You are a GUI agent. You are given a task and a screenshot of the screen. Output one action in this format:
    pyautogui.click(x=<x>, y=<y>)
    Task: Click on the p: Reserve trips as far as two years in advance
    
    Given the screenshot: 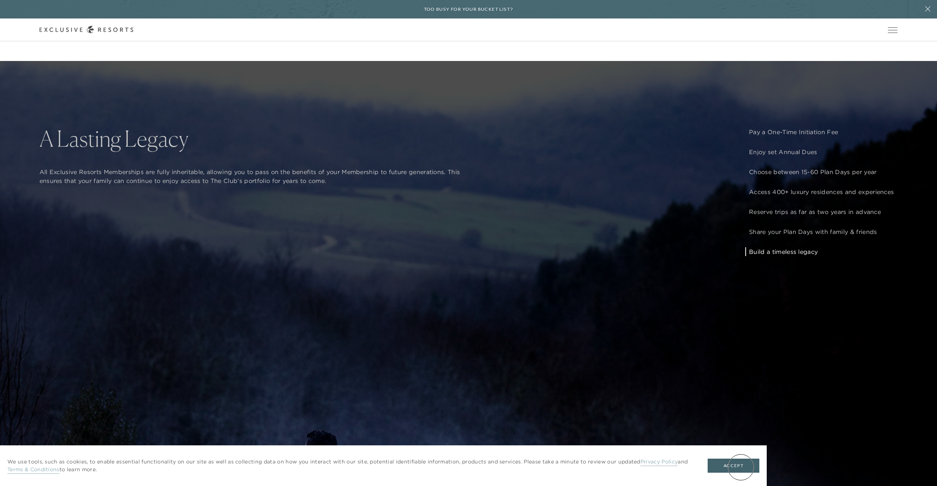 What is the action you would take?
    pyautogui.click(x=821, y=212)
    